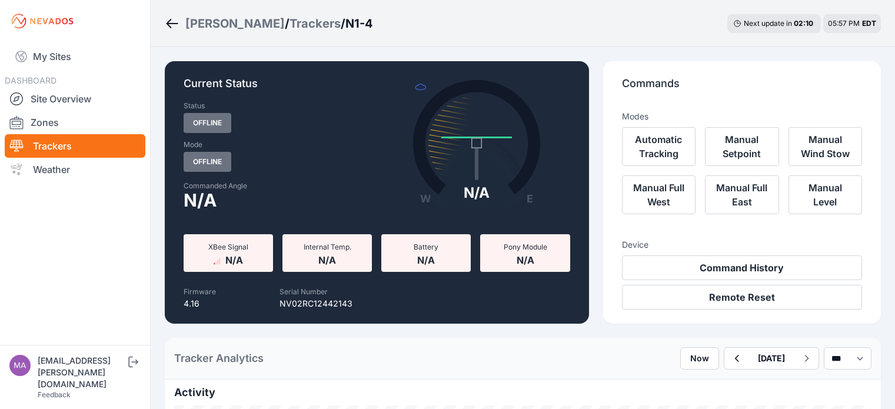  I want to click on h3: Modes, so click(635, 116).